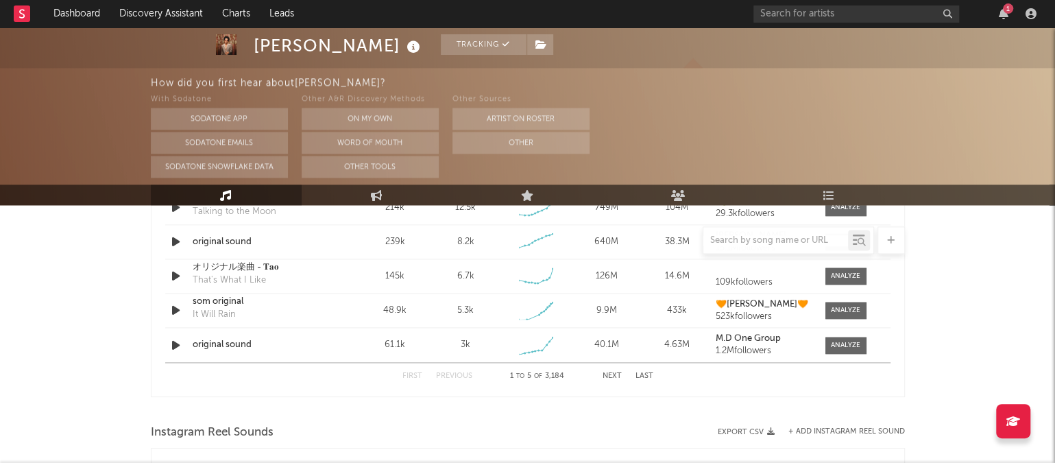 The image size is (1055, 463). I want to click on strong: M.D One Group, so click(748, 338).